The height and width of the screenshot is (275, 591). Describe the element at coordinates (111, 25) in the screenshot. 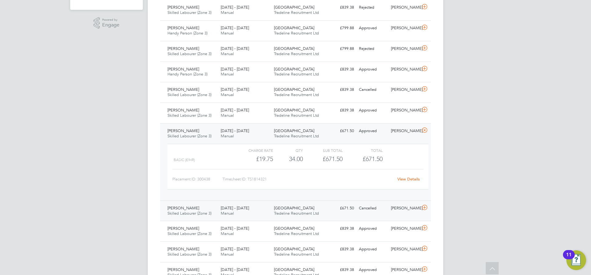

I see `span: Engage` at that location.